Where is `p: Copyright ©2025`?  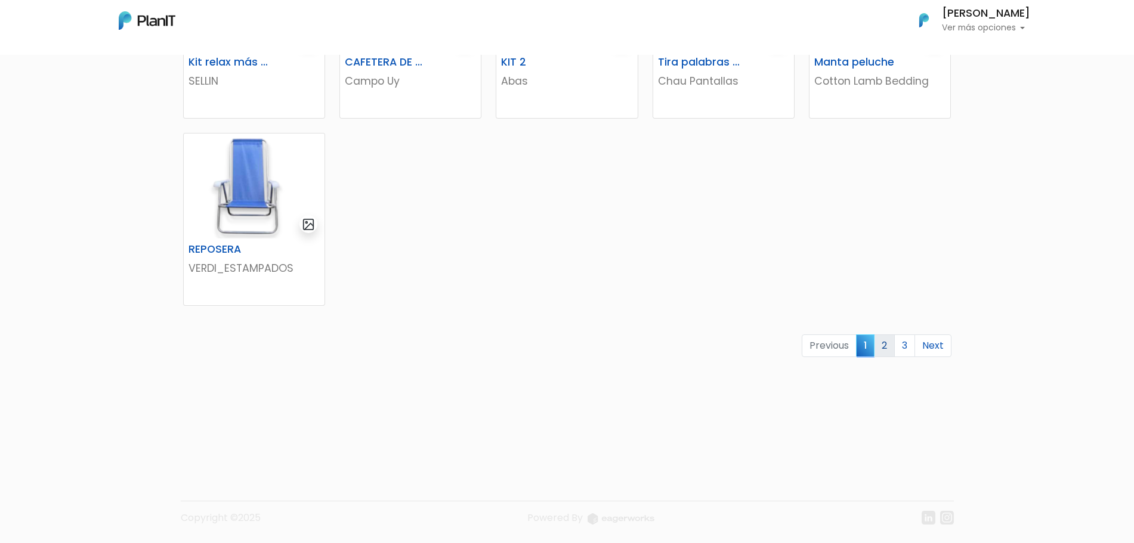
p: Copyright ©2025 is located at coordinates (221, 523).